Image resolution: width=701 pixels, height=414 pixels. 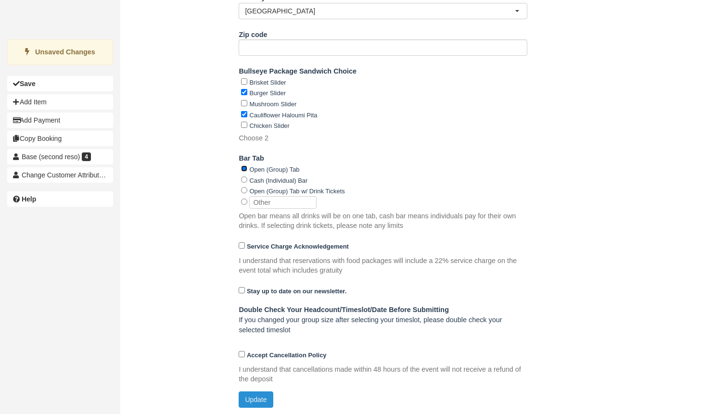 I want to click on b: Save, so click(x=27, y=84).